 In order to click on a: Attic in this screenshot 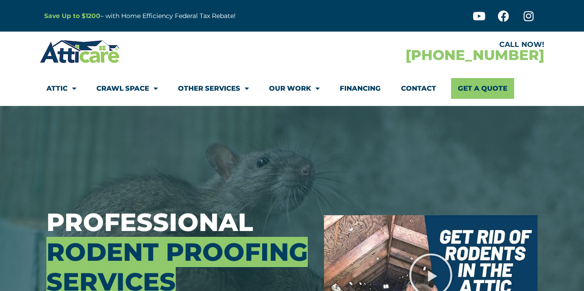, I will do `click(61, 88)`.